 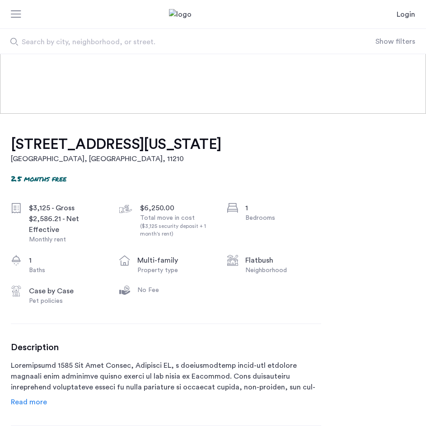 What do you see at coordinates (38, 178) in the screenshot?
I see `p: 2.5 months free` at bounding box center [38, 178].